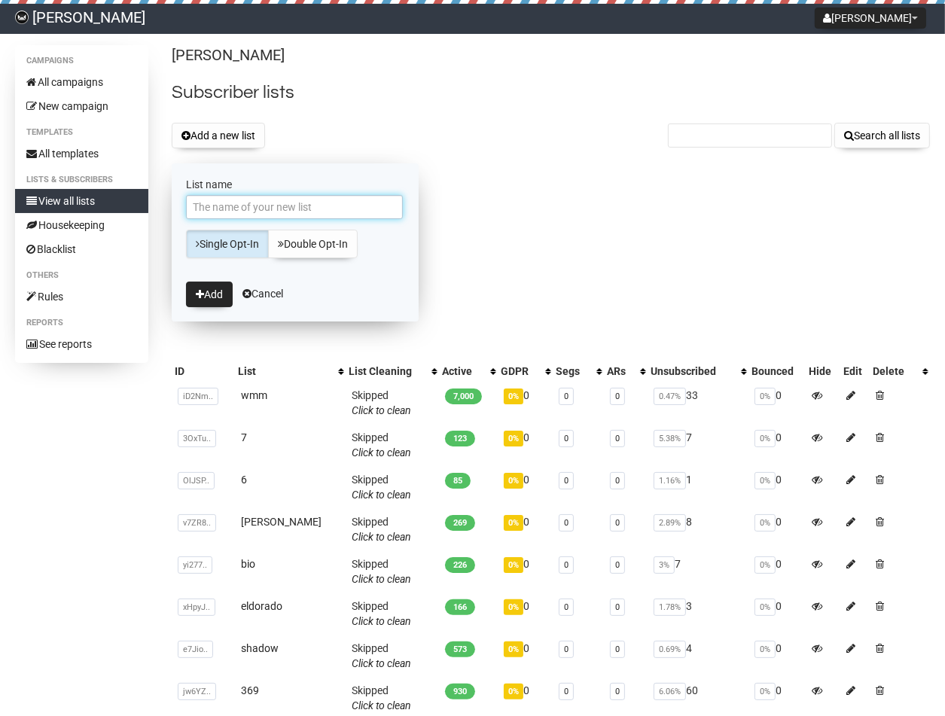  Describe the element at coordinates (460, 607) in the screenshot. I see `span: 166` at that location.